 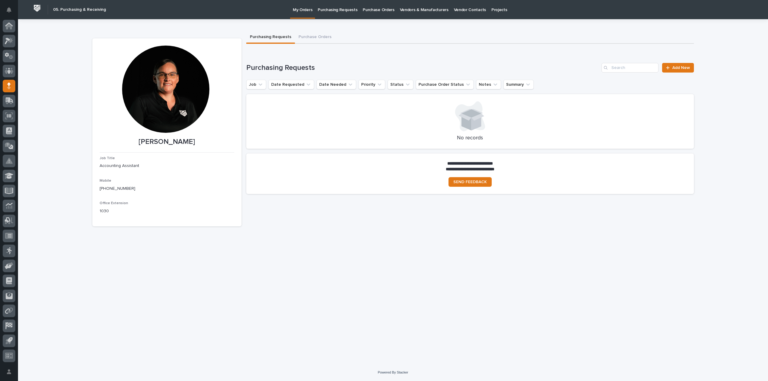 What do you see at coordinates (80, 10) in the screenshot?
I see `h2: 05. Purchasing & Receiving` at bounding box center [80, 10].